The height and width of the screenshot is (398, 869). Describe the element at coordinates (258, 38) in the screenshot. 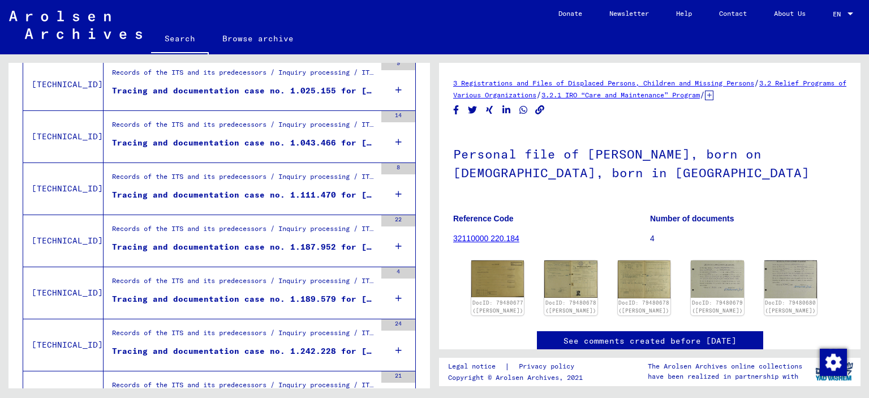

I see `a: Browse archive` at that location.